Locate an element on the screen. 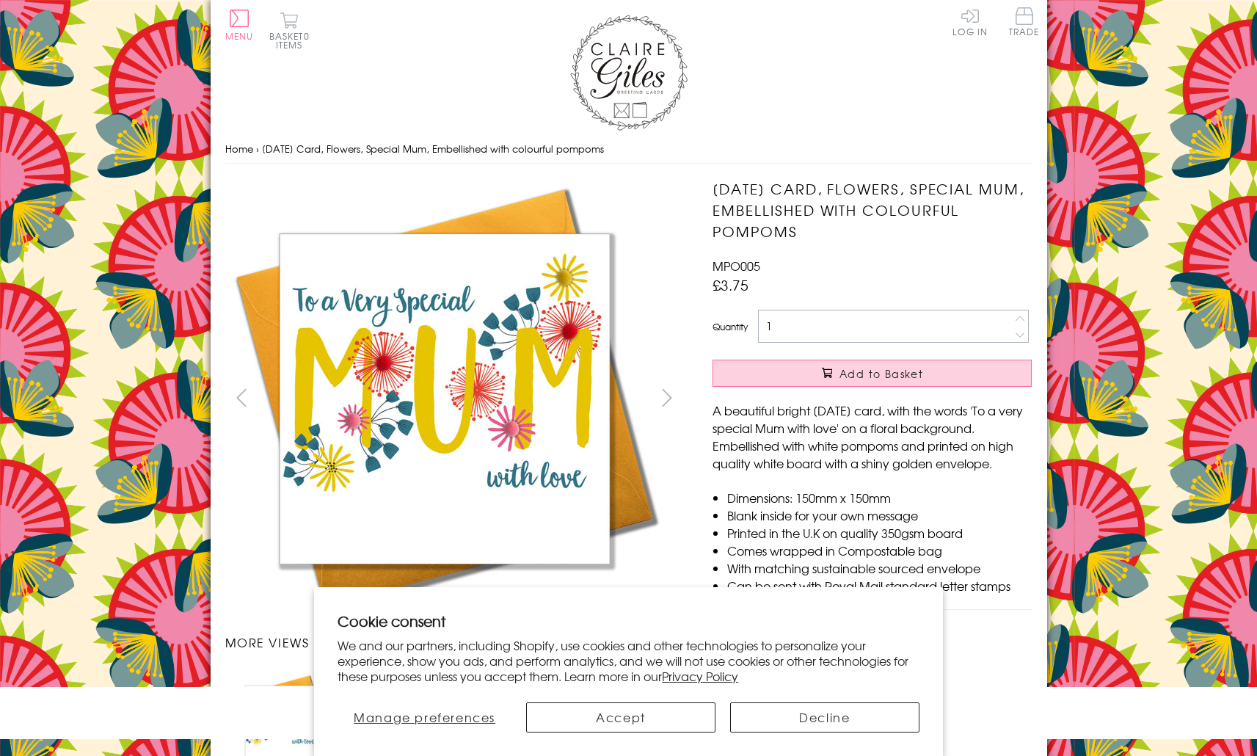 This screenshot has height=756, width=1257. li: With matching sustainable sourced envelope is located at coordinates (879, 568).